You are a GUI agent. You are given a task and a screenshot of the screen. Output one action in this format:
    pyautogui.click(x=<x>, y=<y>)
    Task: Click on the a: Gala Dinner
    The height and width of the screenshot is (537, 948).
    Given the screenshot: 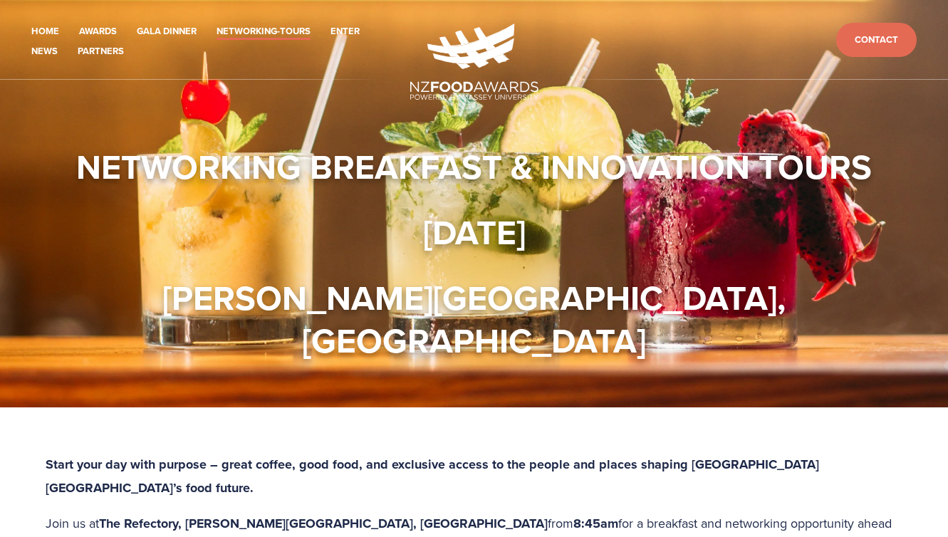 What is the action you would take?
    pyautogui.click(x=167, y=31)
    